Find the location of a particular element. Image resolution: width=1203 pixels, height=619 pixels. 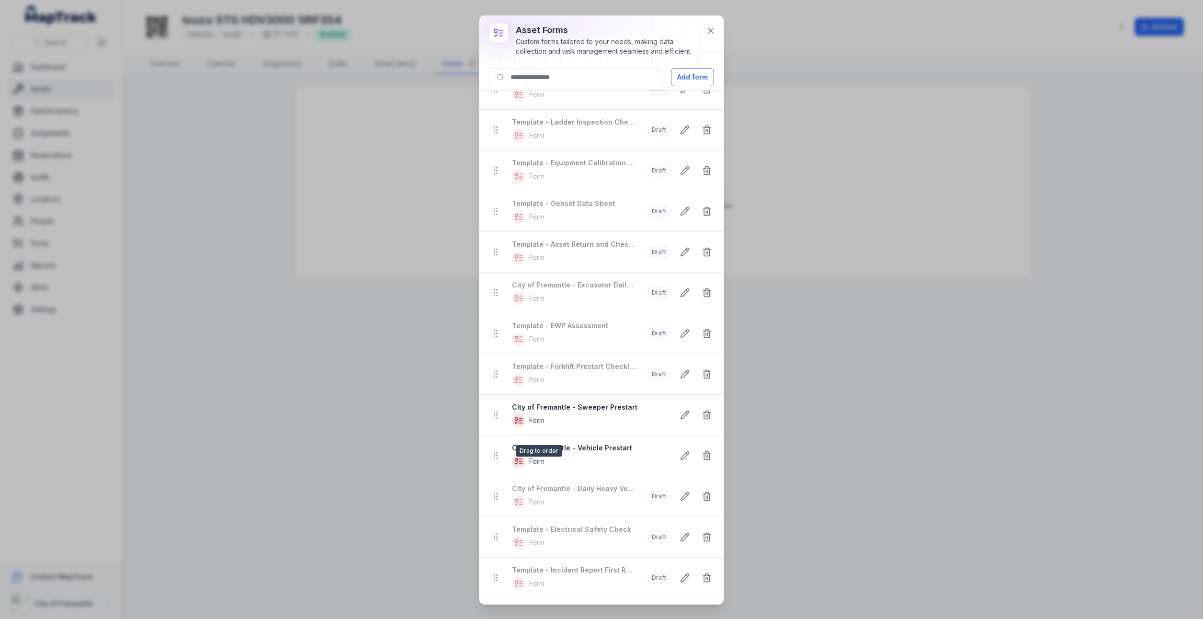

strong: Template - Incident Report First Response is located at coordinates (574, 570).